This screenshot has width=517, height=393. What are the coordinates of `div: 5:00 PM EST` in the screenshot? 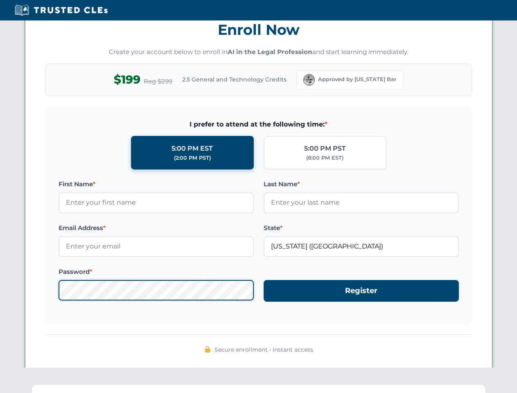 It's located at (192, 149).